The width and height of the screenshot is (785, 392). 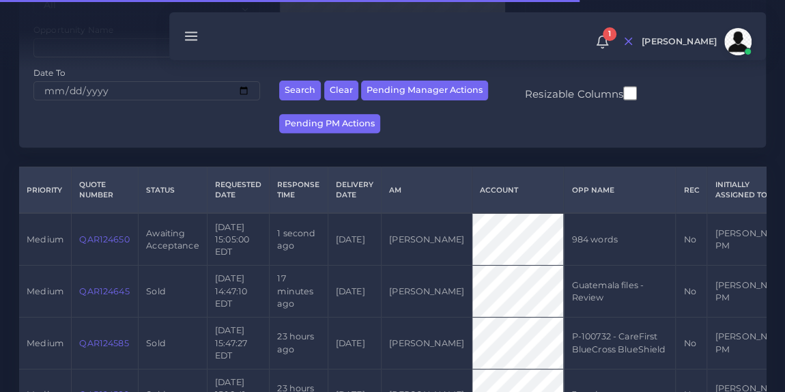 What do you see at coordinates (620, 190) in the screenshot?
I see `th: Opp Name` at bounding box center [620, 190].